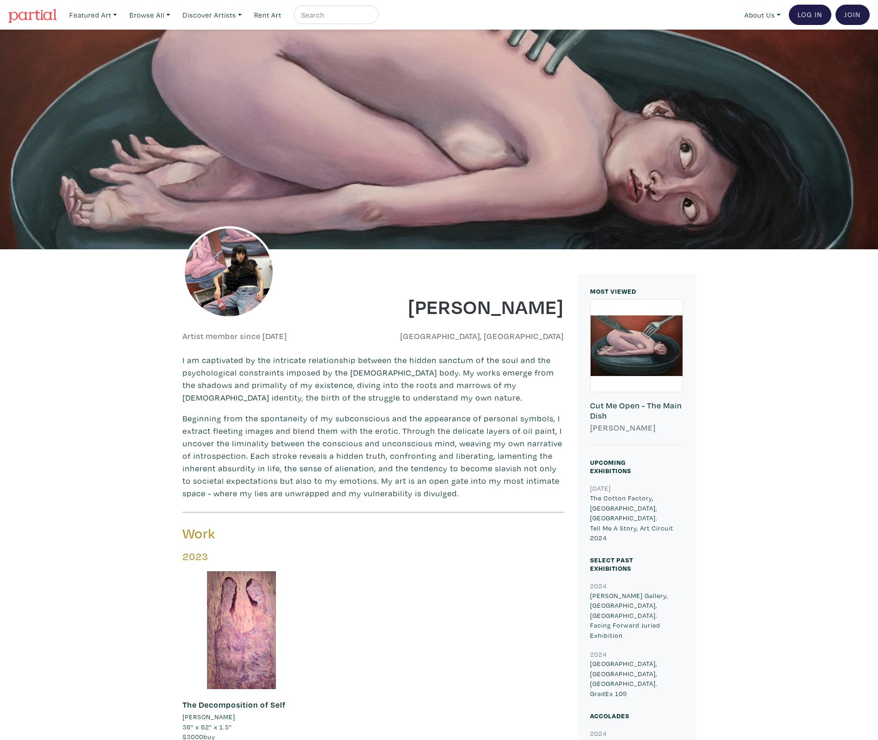  I want to click on small: Select Past Exhibitions, so click(611, 563).